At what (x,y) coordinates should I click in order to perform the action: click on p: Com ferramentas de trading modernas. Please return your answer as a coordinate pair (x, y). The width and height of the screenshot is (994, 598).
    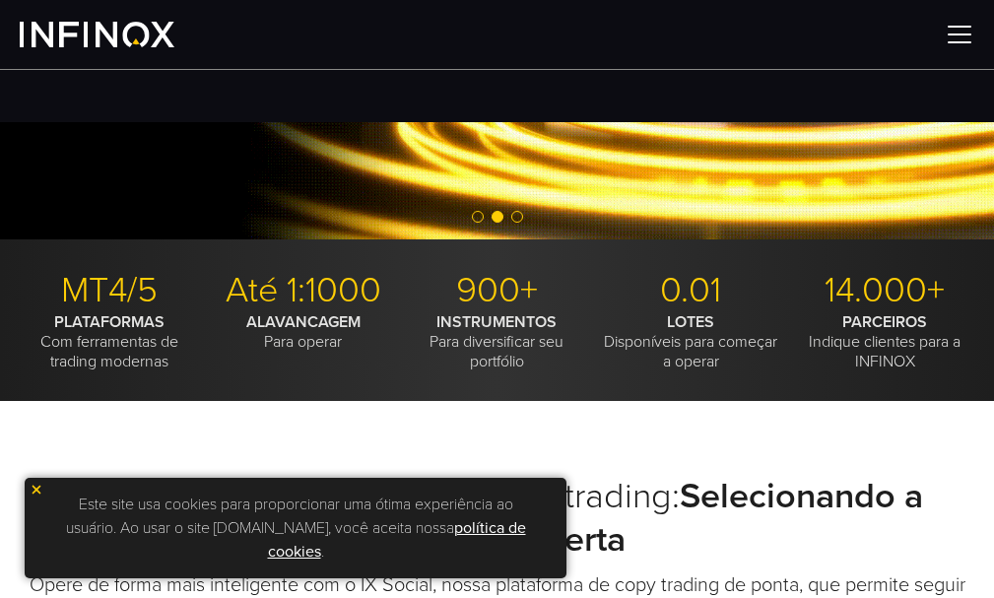
    Looking at the image, I should click on (109, 342).